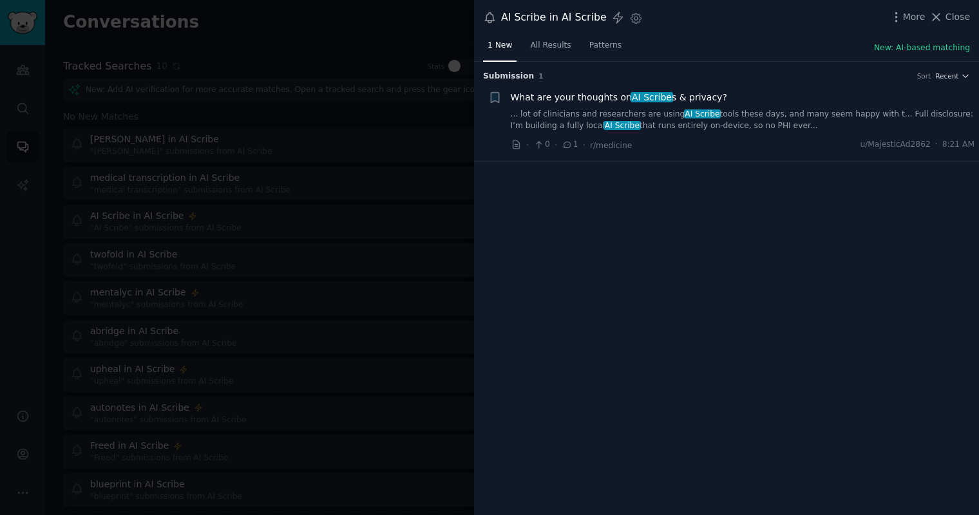 This screenshot has width=979, height=515. What do you see at coordinates (500, 48) in the screenshot?
I see `a: 1 New` at bounding box center [500, 48].